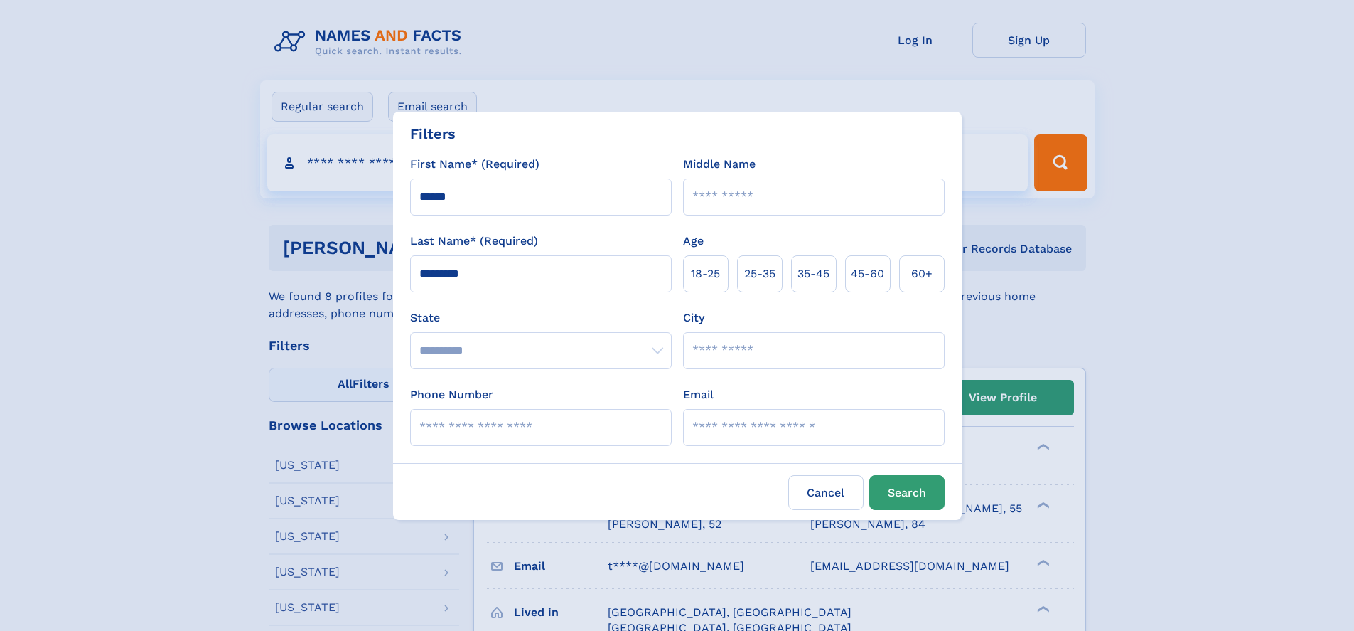 The height and width of the screenshot is (631, 1354). What do you see at coordinates (760, 274) in the screenshot?
I see `span: 25‑35` at bounding box center [760, 274].